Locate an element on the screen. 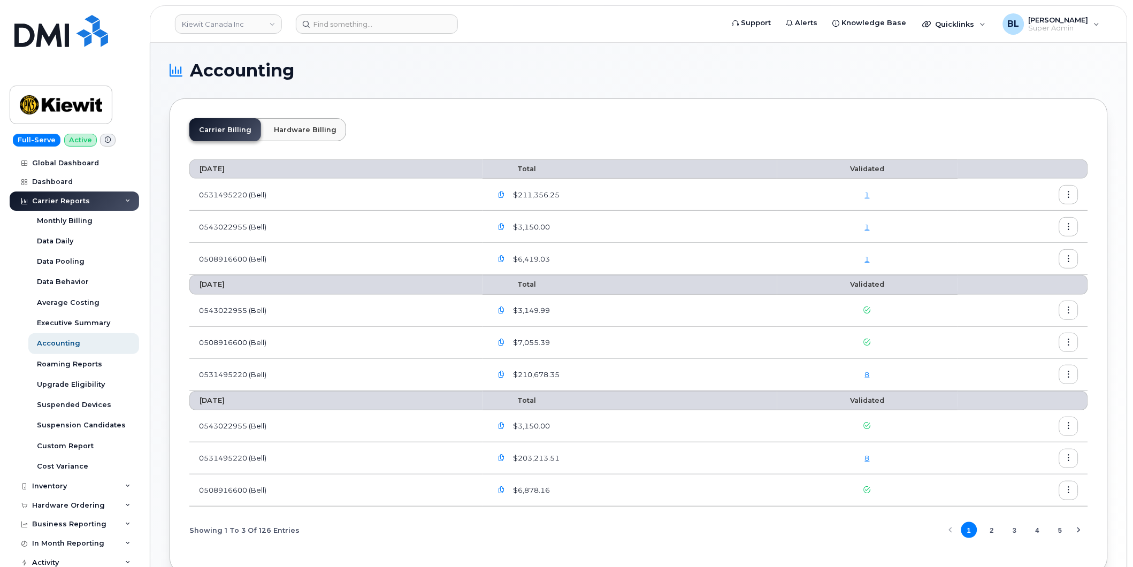 The height and width of the screenshot is (567, 1133). span: $3,149.99 is located at coordinates (531, 310).